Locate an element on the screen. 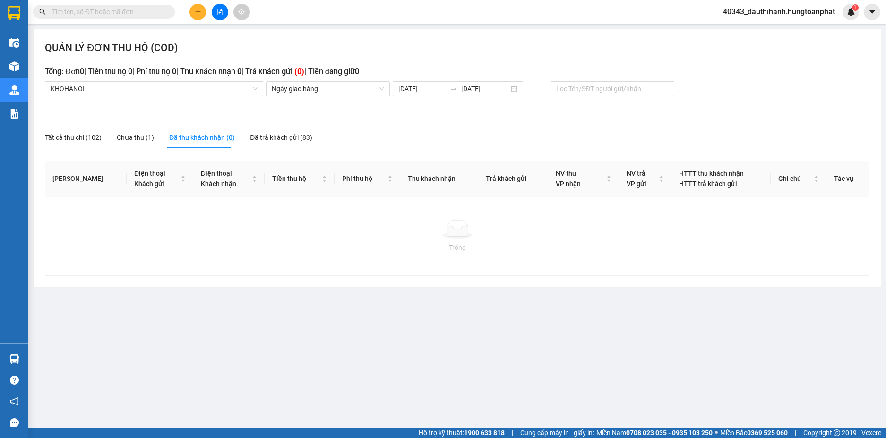 Image resolution: width=886 pixels, height=438 pixels. div: Tất cả thu chi (102) is located at coordinates (73, 138).